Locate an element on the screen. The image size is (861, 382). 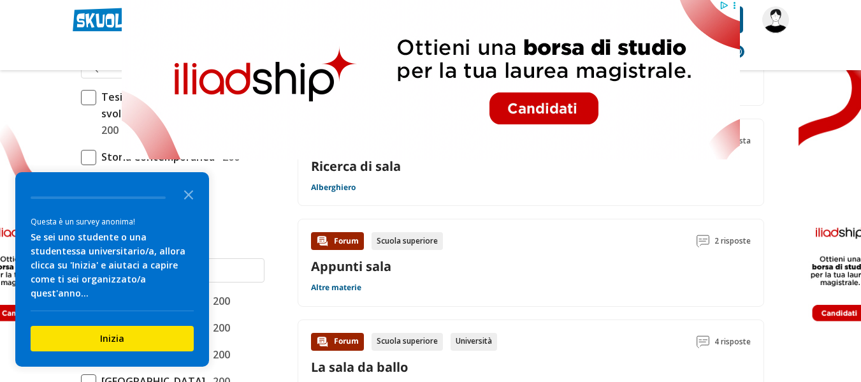
a: Appunti sala is located at coordinates (351, 266).